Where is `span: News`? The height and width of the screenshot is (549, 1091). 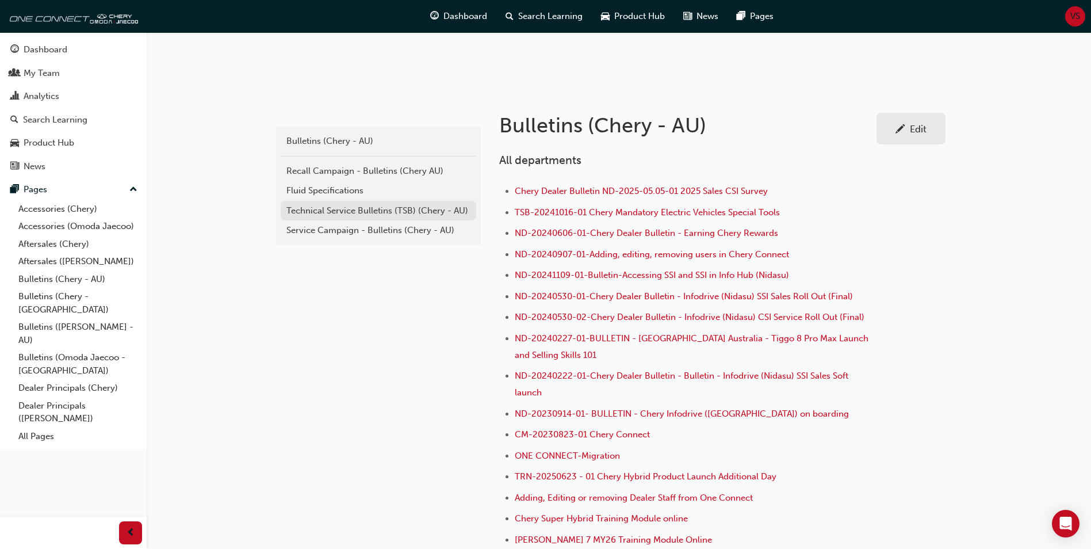 span: News is located at coordinates (708, 16).